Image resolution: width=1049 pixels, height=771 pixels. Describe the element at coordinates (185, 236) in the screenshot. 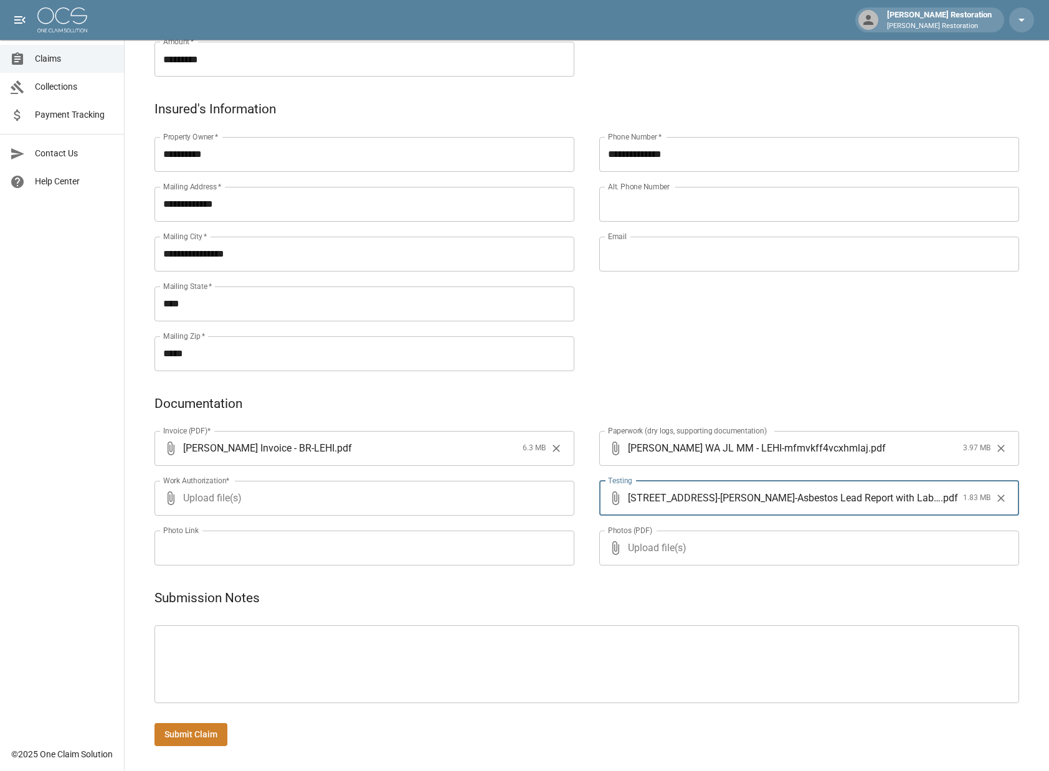

I see `label: Mailing City` at that location.